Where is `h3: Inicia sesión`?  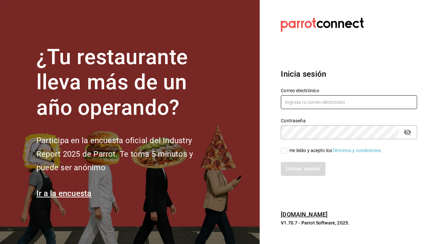
h3: Inicia sesión is located at coordinates (349, 74).